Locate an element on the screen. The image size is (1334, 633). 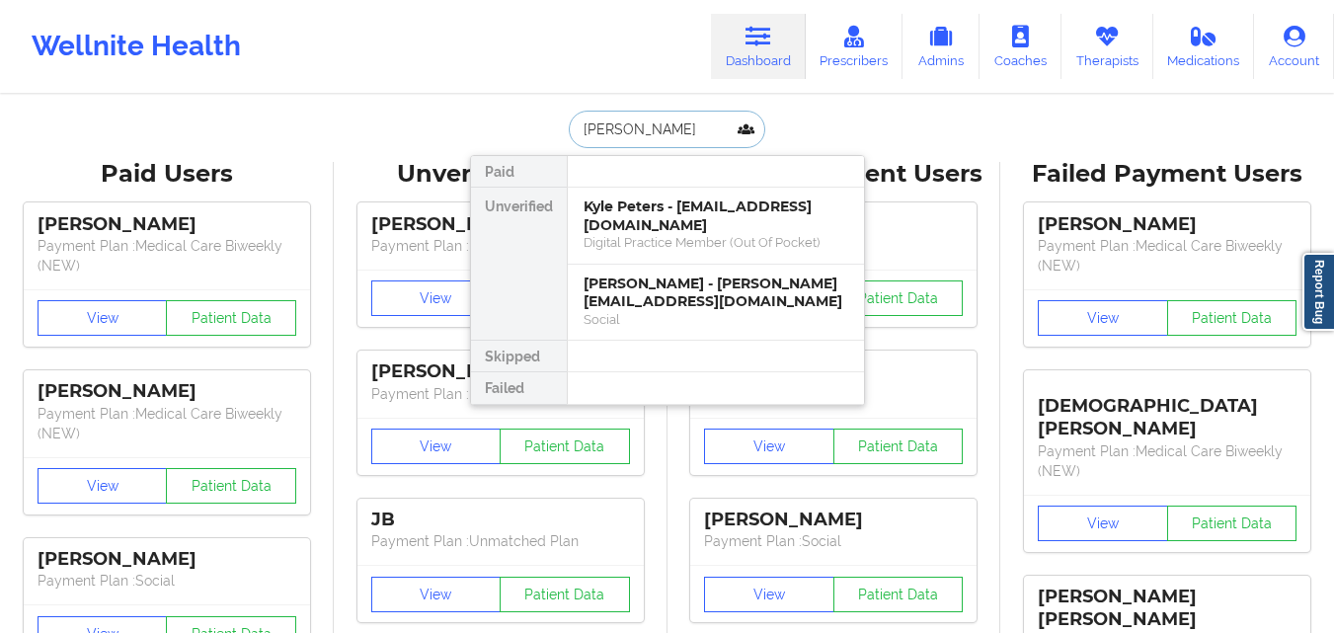
div: Paid is located at coordinates (519, 172).